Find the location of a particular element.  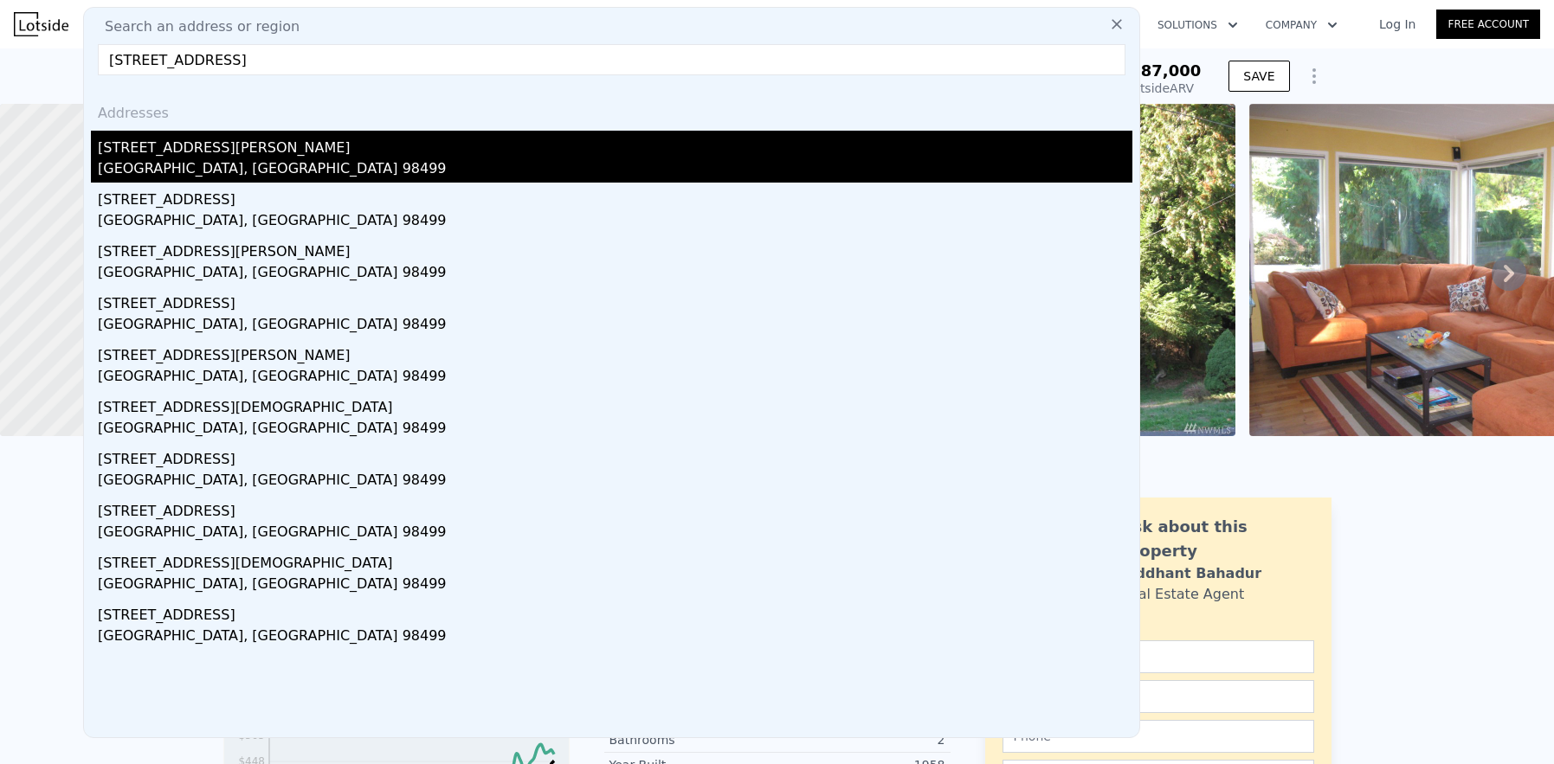

div: Addresses is located at coordinates (611, 110).